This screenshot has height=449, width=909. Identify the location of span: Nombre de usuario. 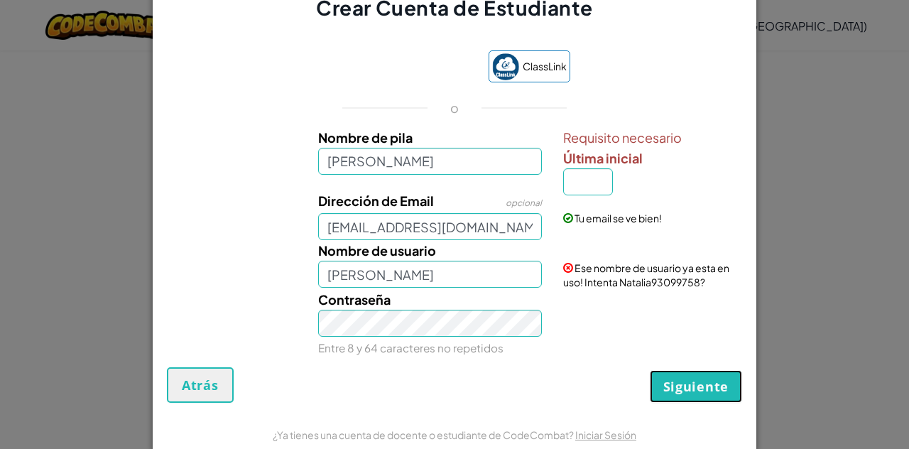
(377, 250).